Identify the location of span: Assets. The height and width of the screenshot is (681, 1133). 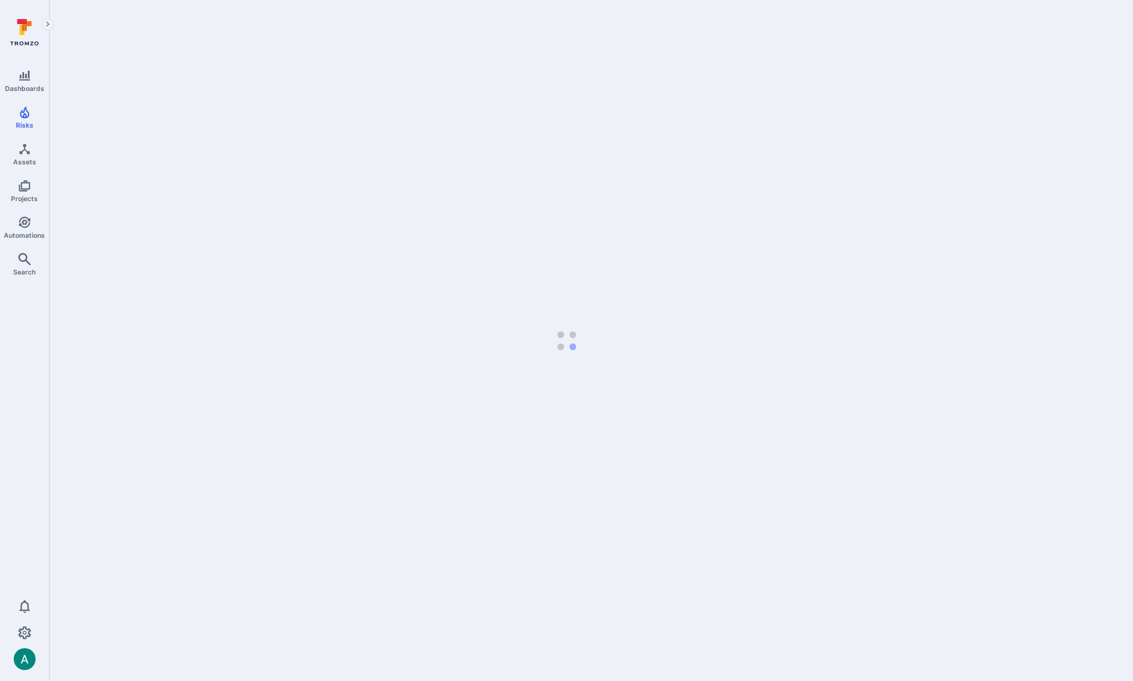
(25, 162).